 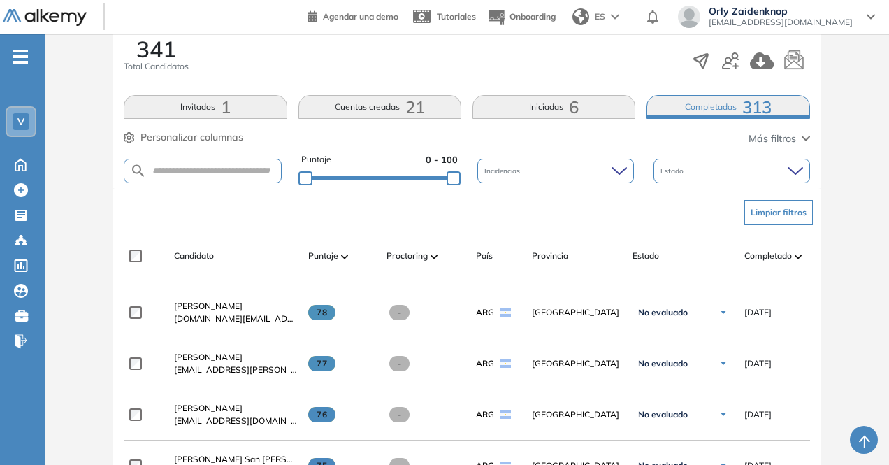 I want to click on span: Total Candidatos, so click(x=156, y=66).